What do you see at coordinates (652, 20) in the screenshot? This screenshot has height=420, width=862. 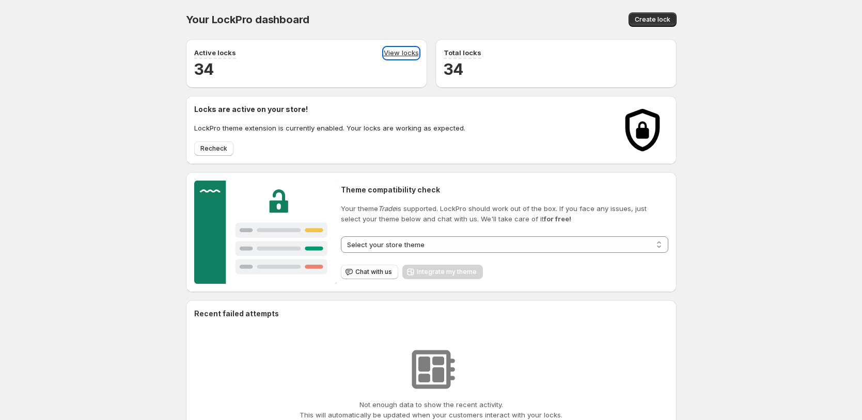 I see `span: Create lock` at bounding box center [652, 20].